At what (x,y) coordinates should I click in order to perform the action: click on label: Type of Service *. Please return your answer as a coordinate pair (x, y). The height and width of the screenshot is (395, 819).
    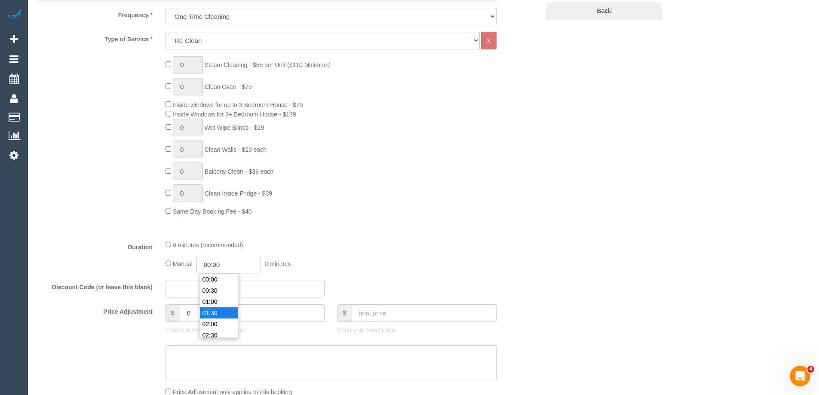
    Looking at the image, I should click on (95, 37).